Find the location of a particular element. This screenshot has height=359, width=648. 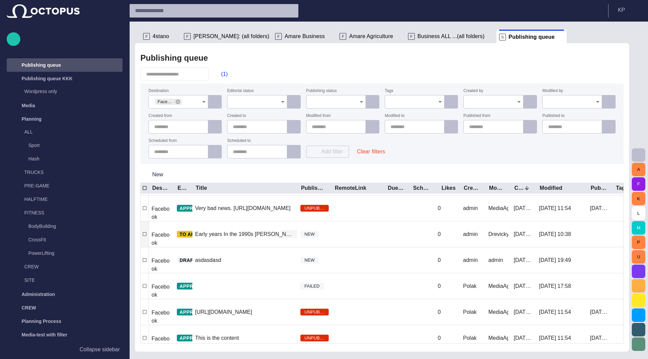

div: Due date is located at coordinates (396, 188).